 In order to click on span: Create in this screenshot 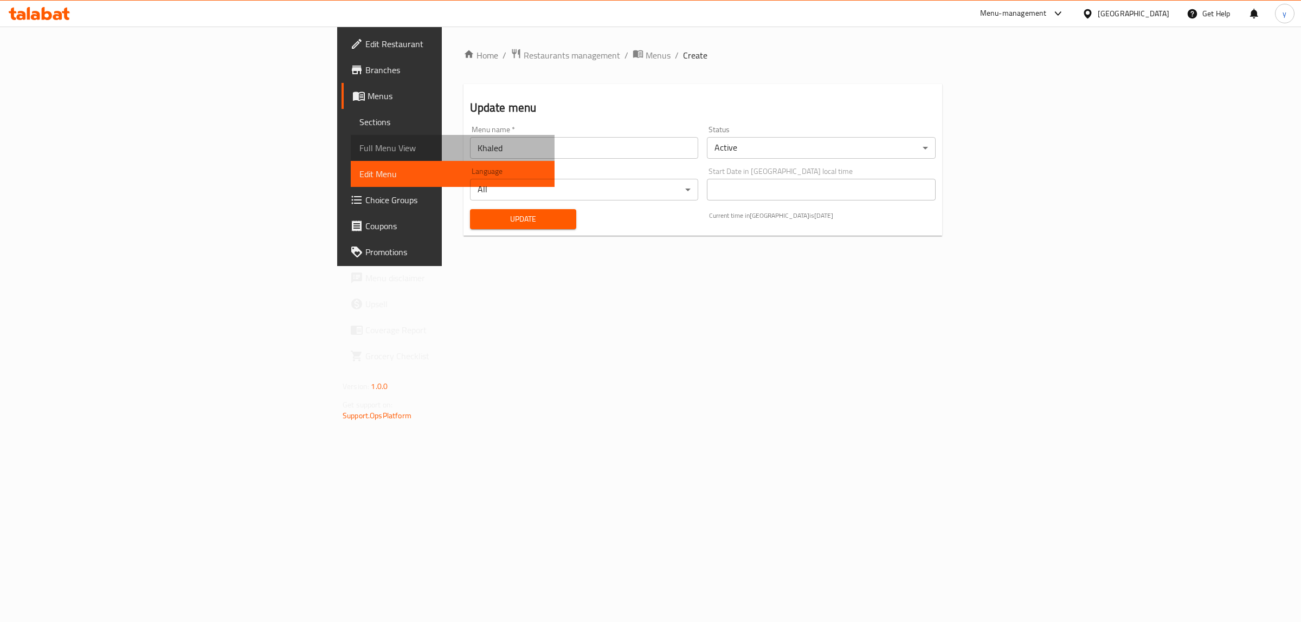, I will do `click(695, 55)`.